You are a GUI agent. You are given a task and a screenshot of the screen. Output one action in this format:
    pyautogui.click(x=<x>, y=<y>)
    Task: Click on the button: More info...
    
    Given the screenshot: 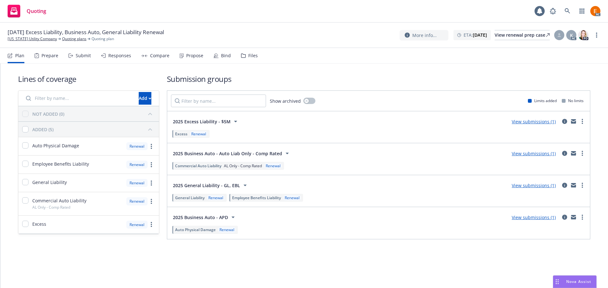 What is the action you would take?
    pyautogui.click(x=424, y=35)
    